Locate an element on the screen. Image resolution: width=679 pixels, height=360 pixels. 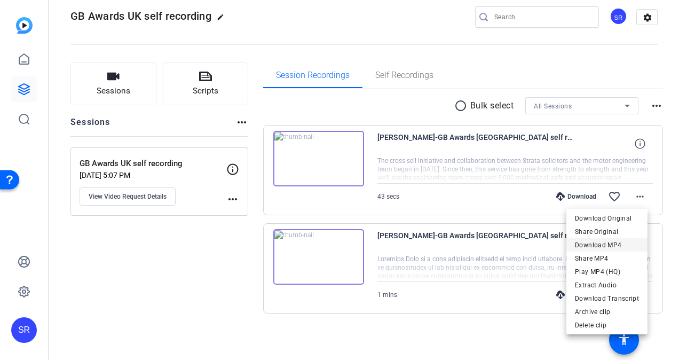
span: Archive clip is located at coordinates (607, 312).